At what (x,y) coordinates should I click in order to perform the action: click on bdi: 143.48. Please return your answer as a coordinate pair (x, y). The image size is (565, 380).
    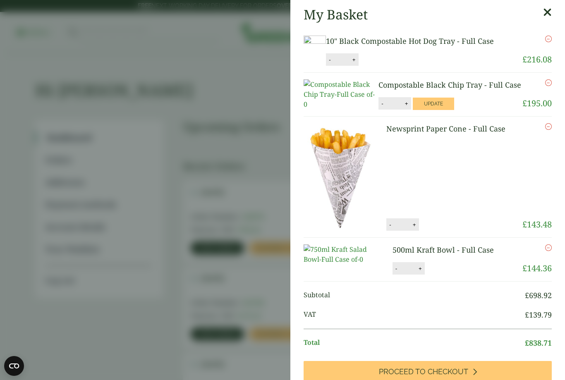
    Looking at the image, I should click on (537, 224).